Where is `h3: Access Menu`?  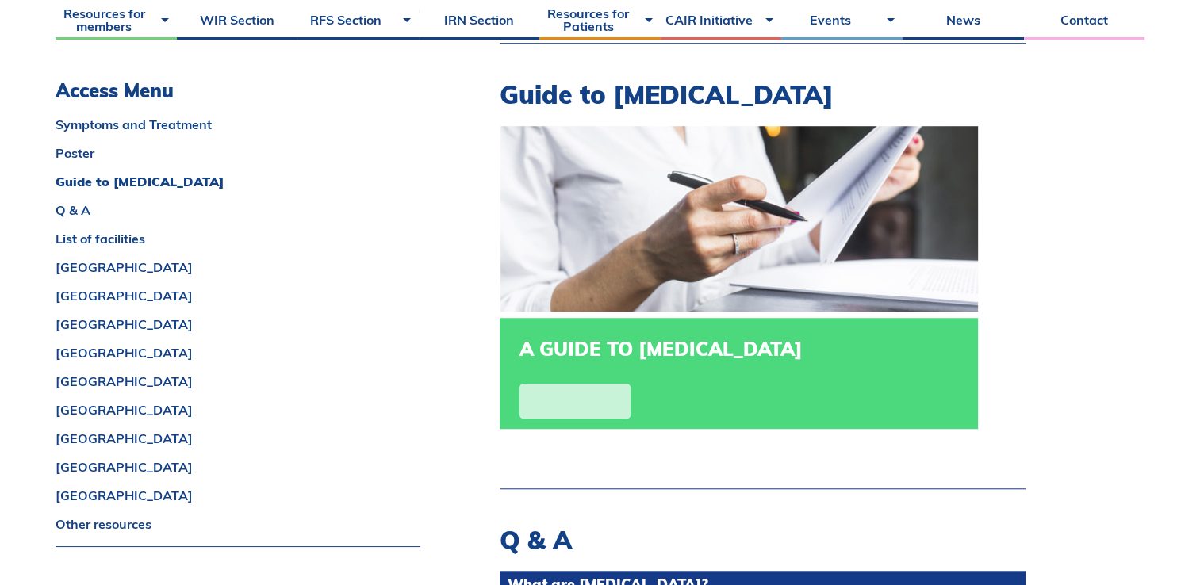
h3: Access Menu is located at coordinates (238, 90).